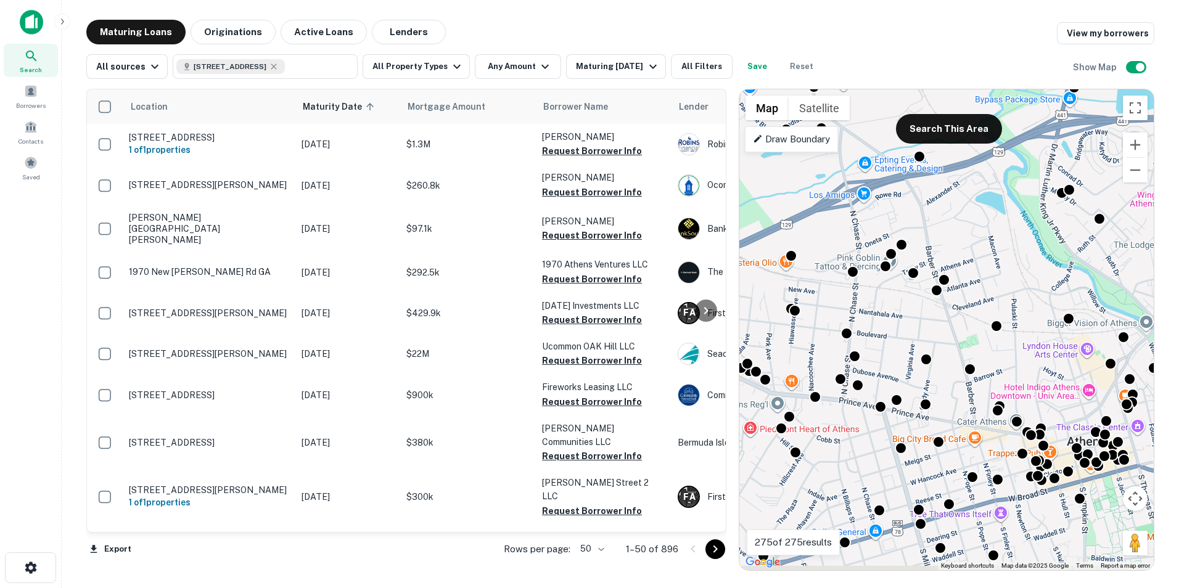 Image resolution: width=1179 pixels, height=588 pixels. Describe the element at coordinates (604, 264) in the screenshot. I see `p: 1970 Athens Ventures LLC` at that location.